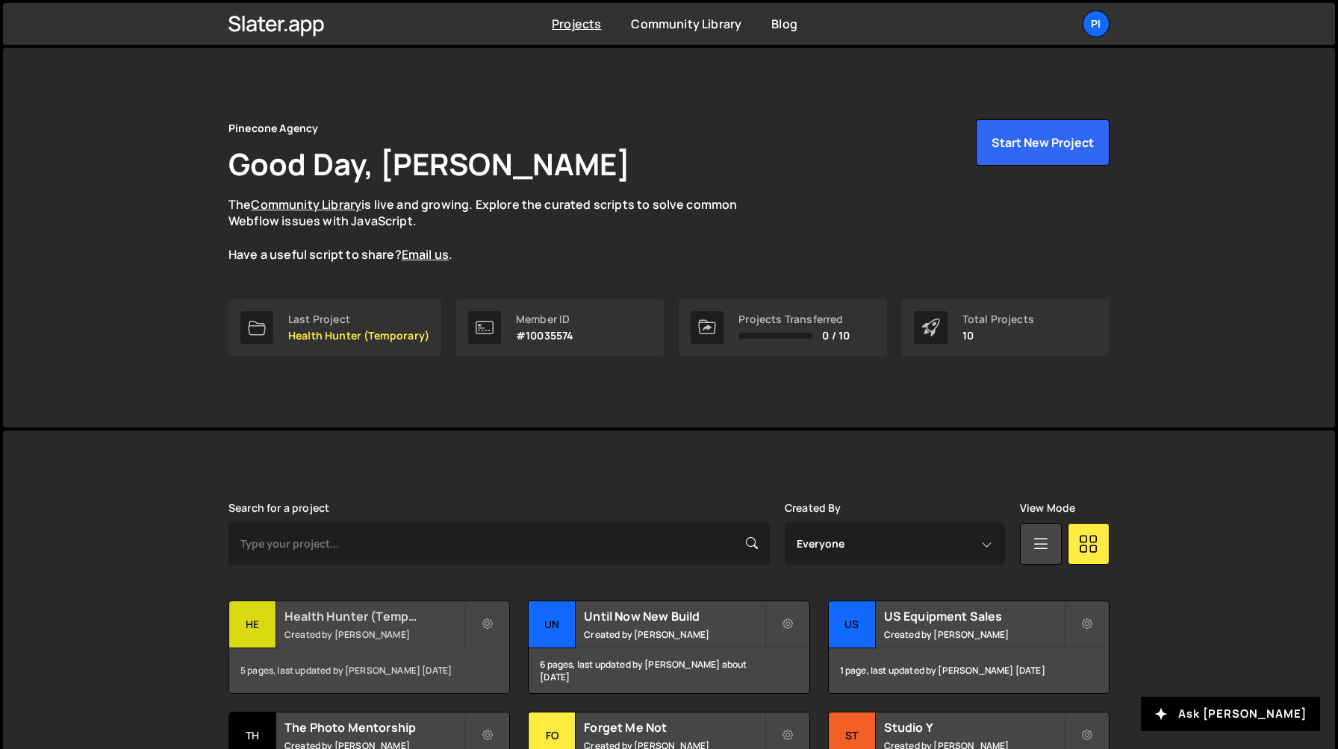  I want to click on a: Projects, so click(576, 24).